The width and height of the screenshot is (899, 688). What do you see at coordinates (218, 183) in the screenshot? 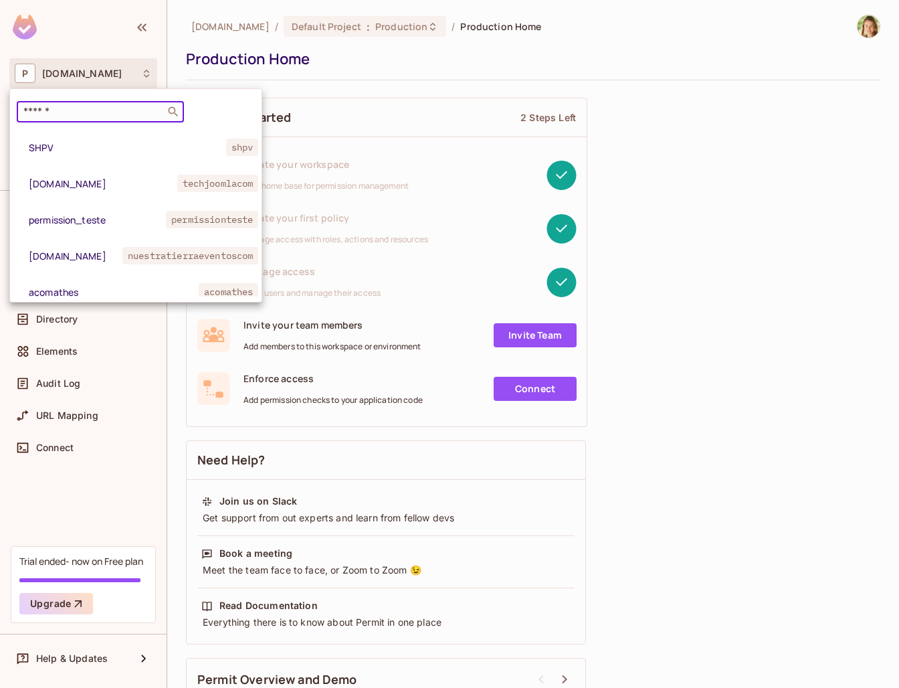
I see `span: techjoomlacom` at bounding box center [218, 183].